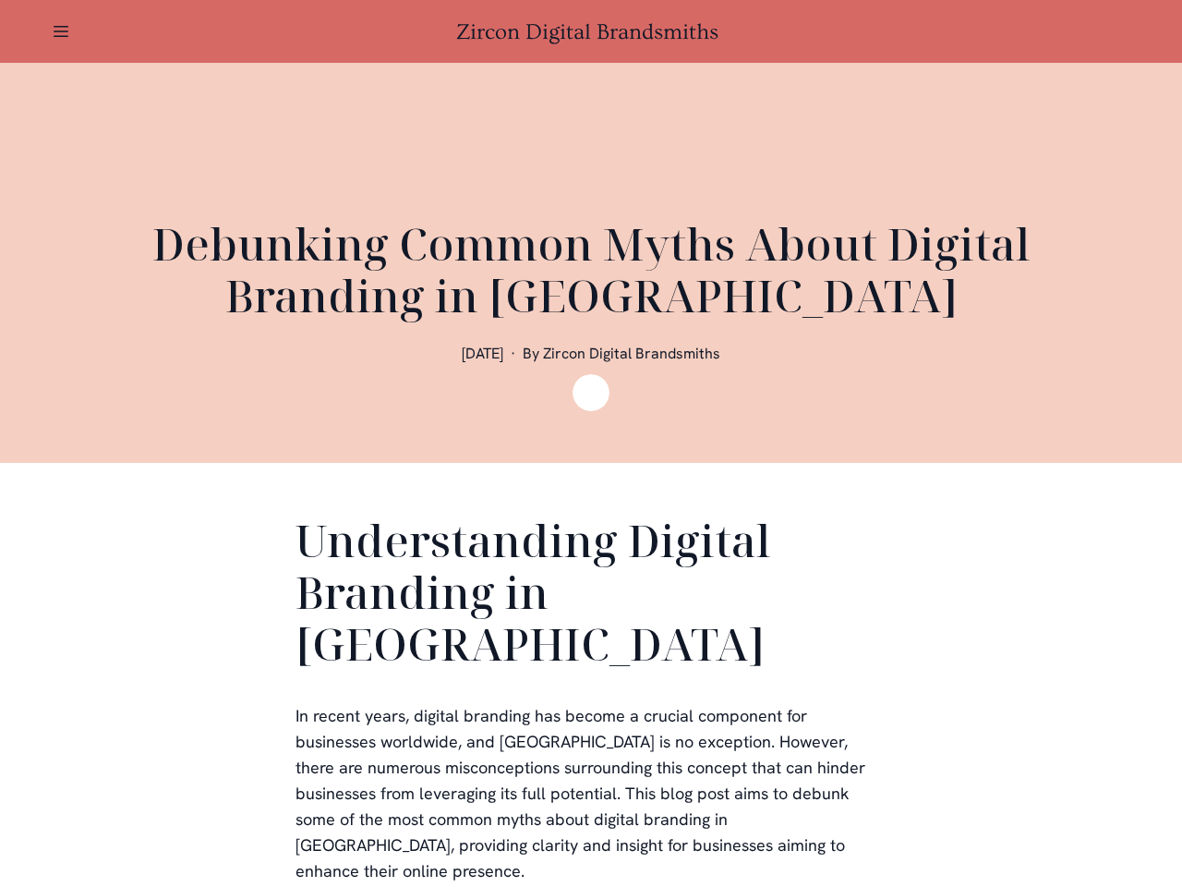 The width and height of the screenshot is (1182, 887). I want to click on p: In recent years, digital branding has become a crucial component for businesses worldwide, and [G..., so click(591, 794).